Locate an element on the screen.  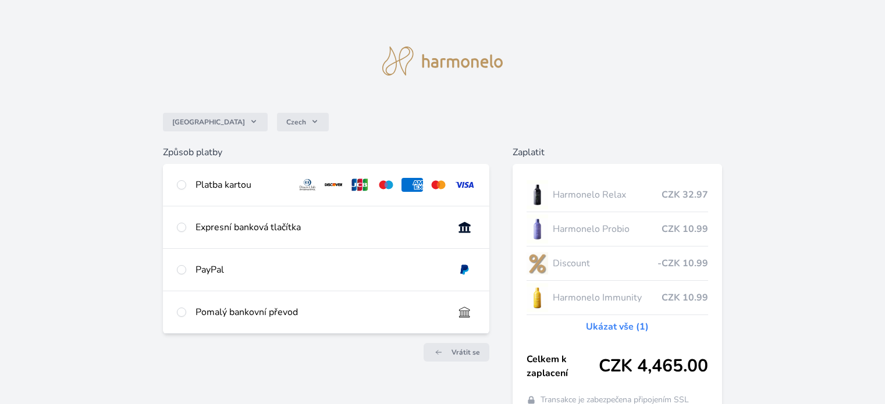
a: Vrátit se is located at coordinates (456, 352).